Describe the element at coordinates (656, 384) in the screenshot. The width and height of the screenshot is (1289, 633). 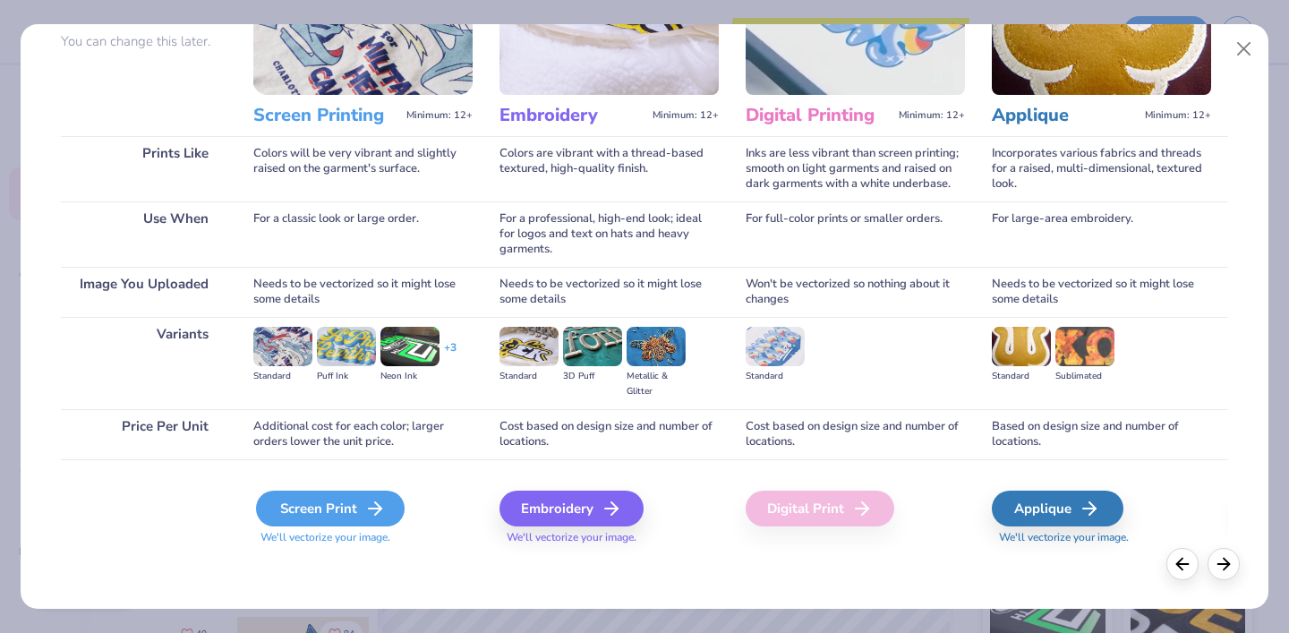
I see `div: Metallic & Glitter` at that location.